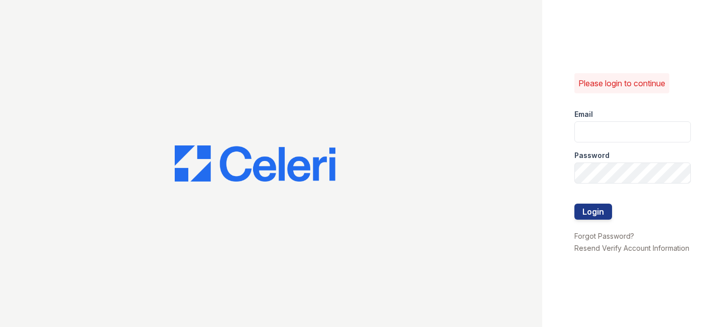  What do you see at coordinates (592, 156) in the screenshot?
I see `label: Password` at bounding box center [592, 156].